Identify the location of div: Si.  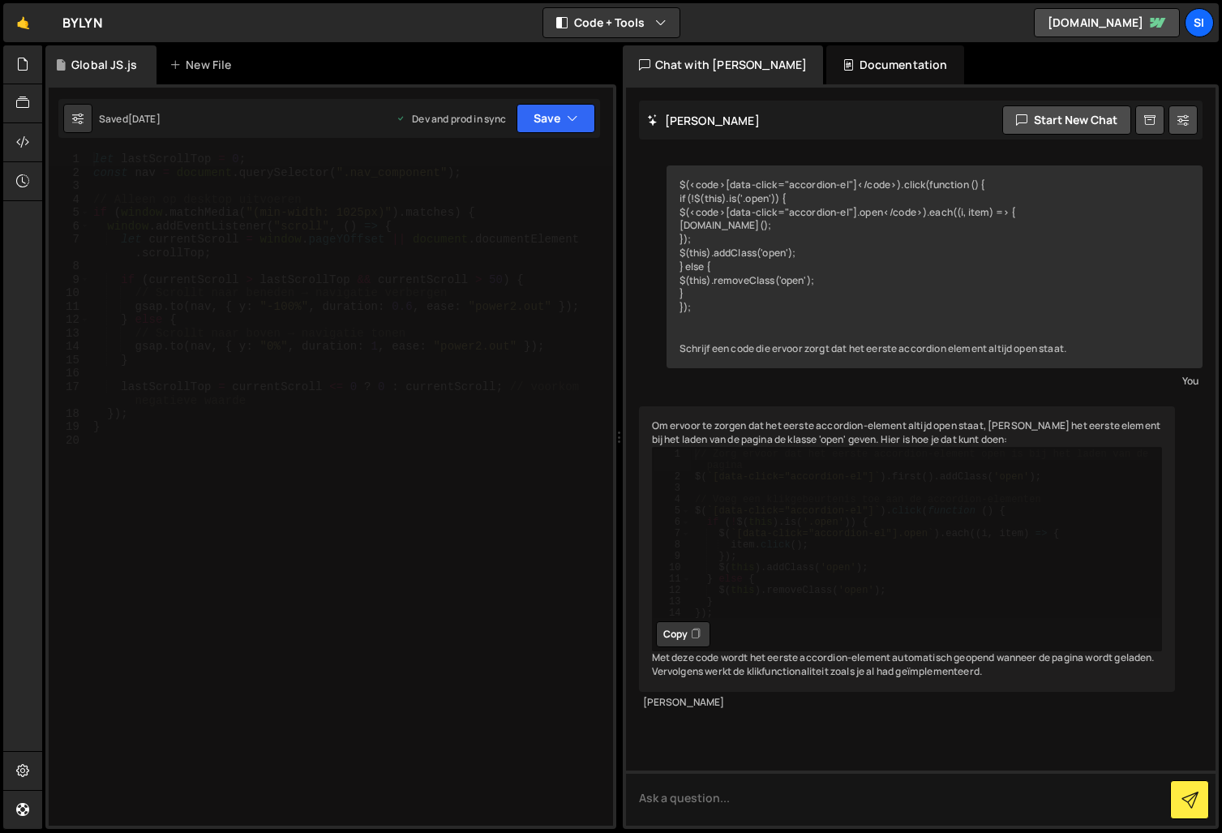
(1199, 23).